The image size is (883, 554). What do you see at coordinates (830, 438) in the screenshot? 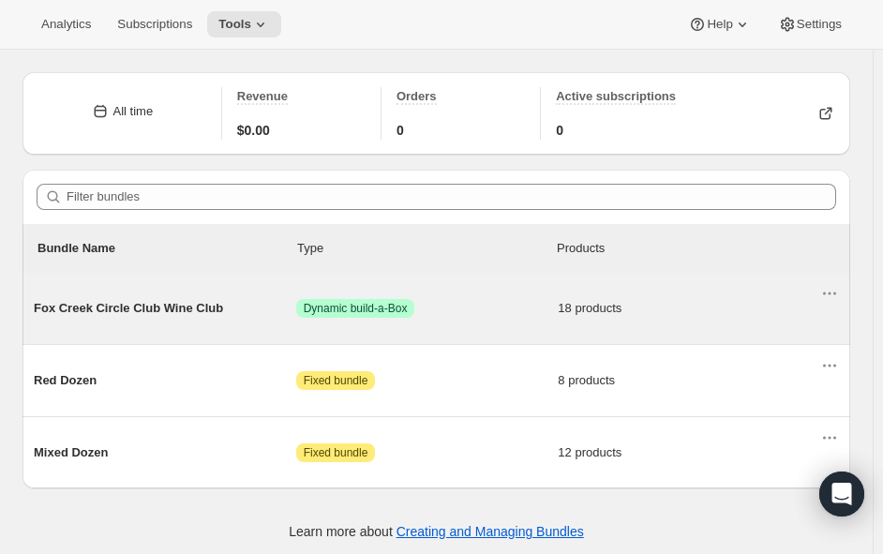
I see `button: Actions for Mixed Dozen` at bounding box center [830, 438].